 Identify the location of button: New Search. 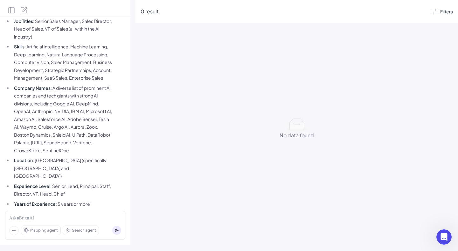
(24, 10).